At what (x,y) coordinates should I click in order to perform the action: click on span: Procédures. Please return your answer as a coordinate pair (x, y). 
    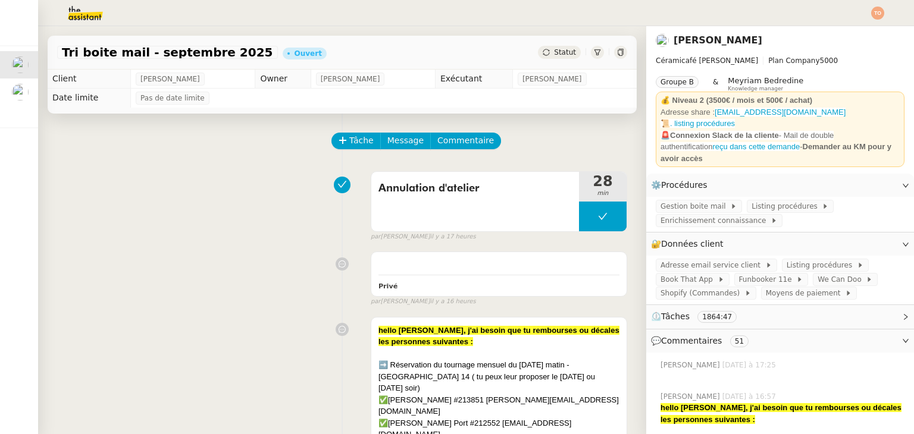
    Looking at the image, I should click on (684, 185).